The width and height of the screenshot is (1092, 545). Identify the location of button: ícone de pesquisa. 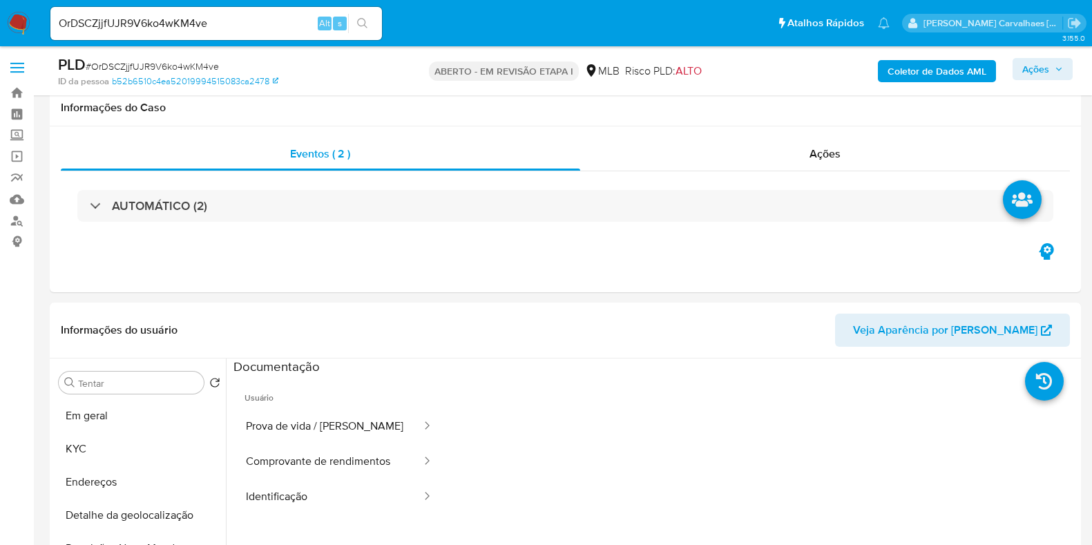
(362, 23).